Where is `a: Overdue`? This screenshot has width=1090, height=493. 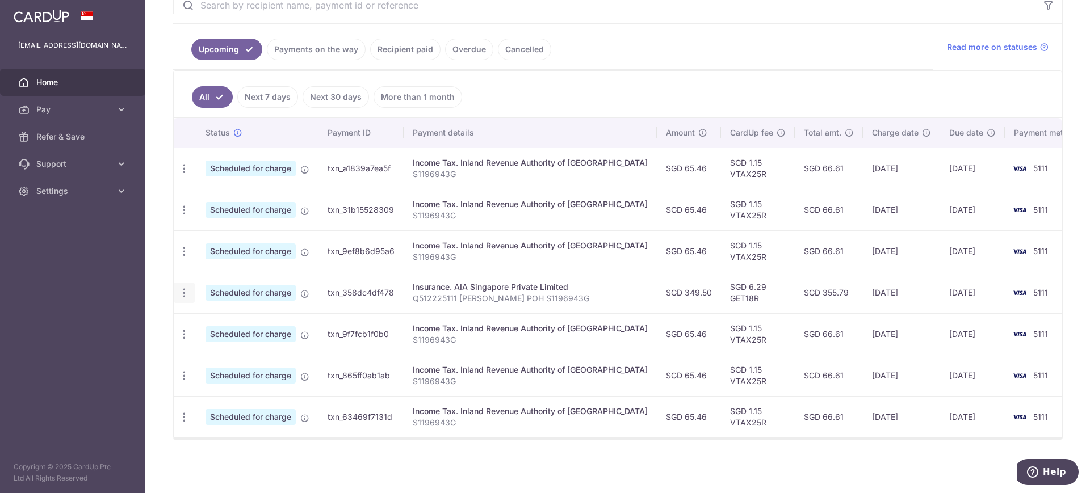
a: Overdue is located at coordinates (469, 49).